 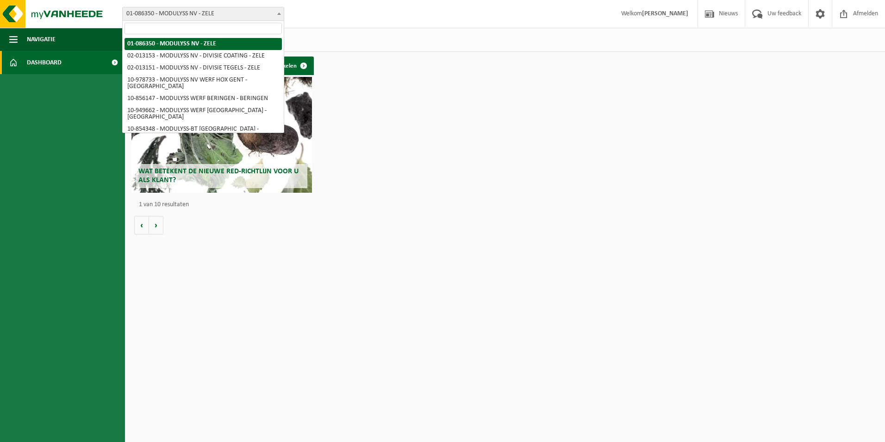 I want to click on span: Navigatie, so click(x=41, y=39).